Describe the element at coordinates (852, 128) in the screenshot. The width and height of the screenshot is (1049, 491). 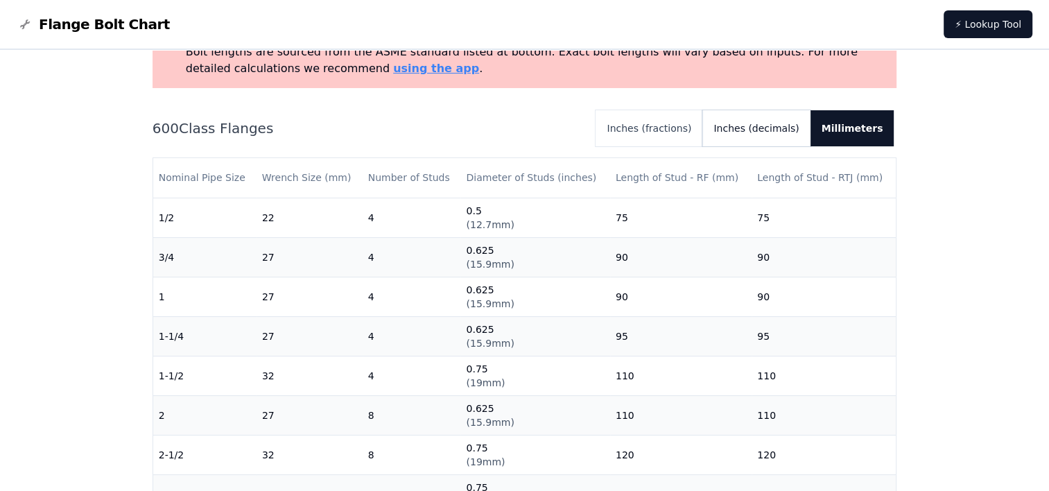
I see `button: Millimeters` at that location.